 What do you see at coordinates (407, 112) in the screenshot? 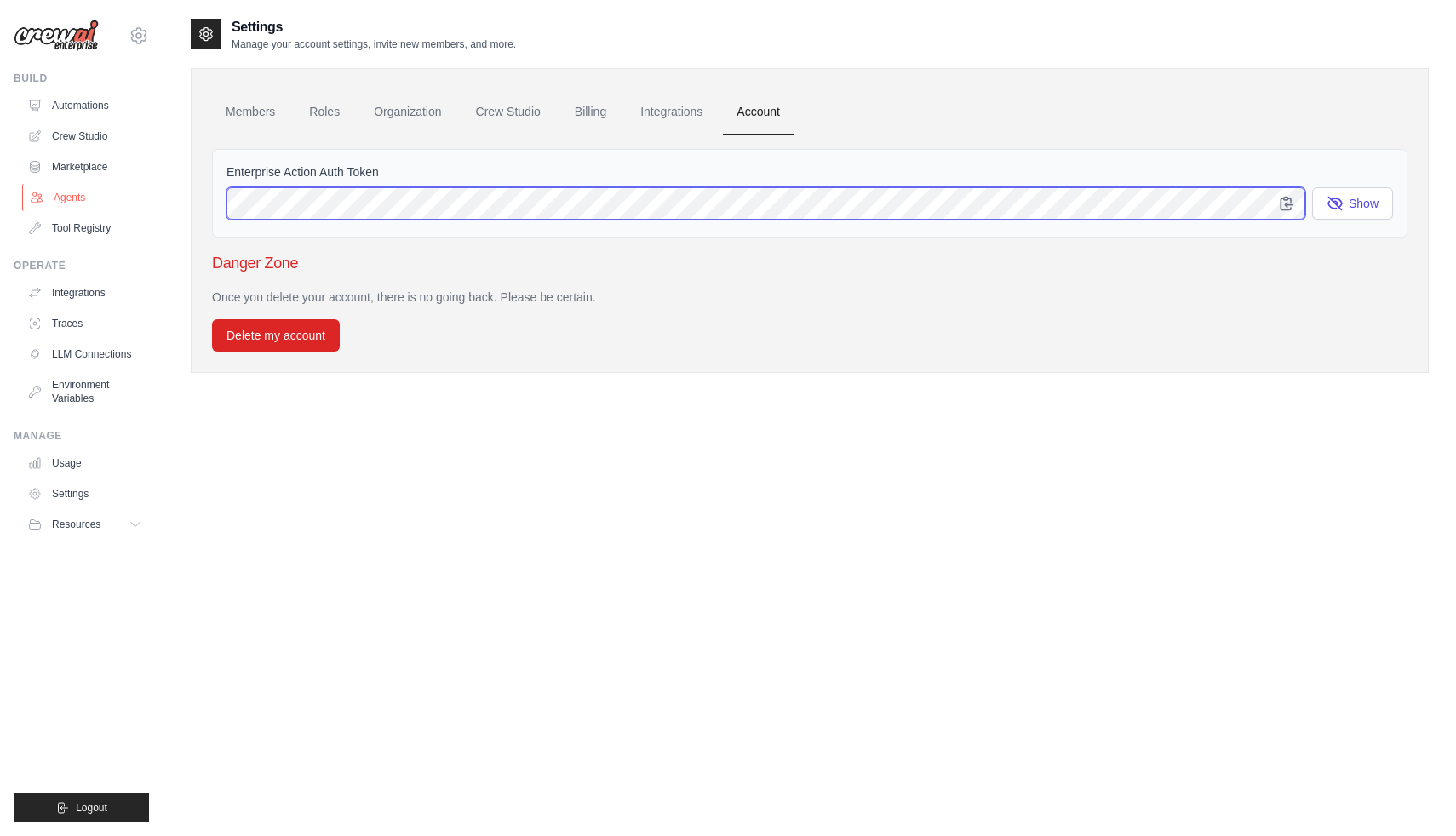
I see `a: Organization` at bounding box center [407, 112].